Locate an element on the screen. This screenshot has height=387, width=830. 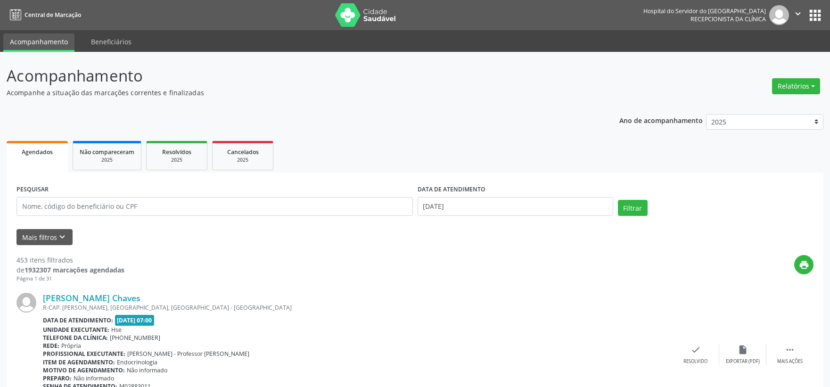
input: Selecione um intervalo is located at coordinates (515, 207).